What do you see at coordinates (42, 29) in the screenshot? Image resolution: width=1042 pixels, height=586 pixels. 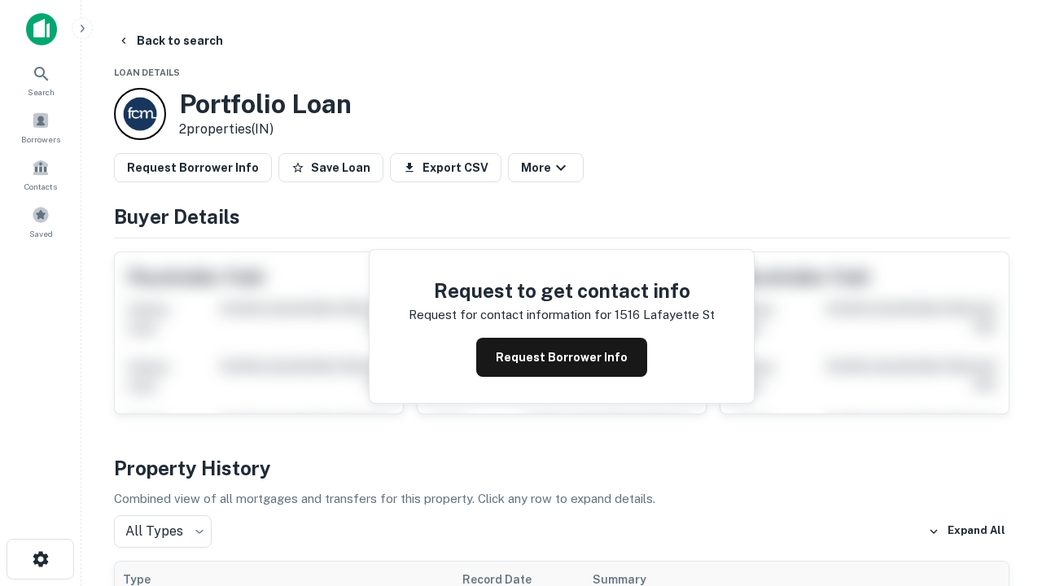 I see `img: capitalize-icon.png` at bounding box center [42, 29].